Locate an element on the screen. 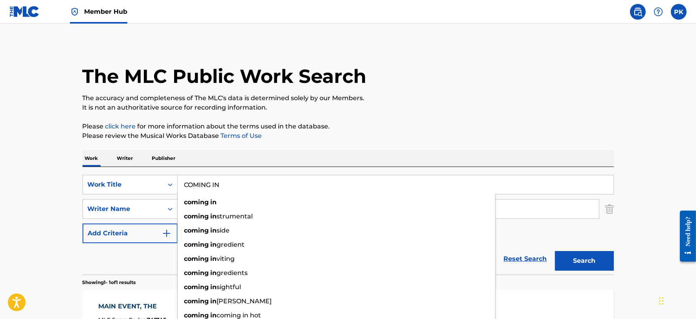 The image size is (696, 319). div: Chat Widget is located at coordinates (677, 300).